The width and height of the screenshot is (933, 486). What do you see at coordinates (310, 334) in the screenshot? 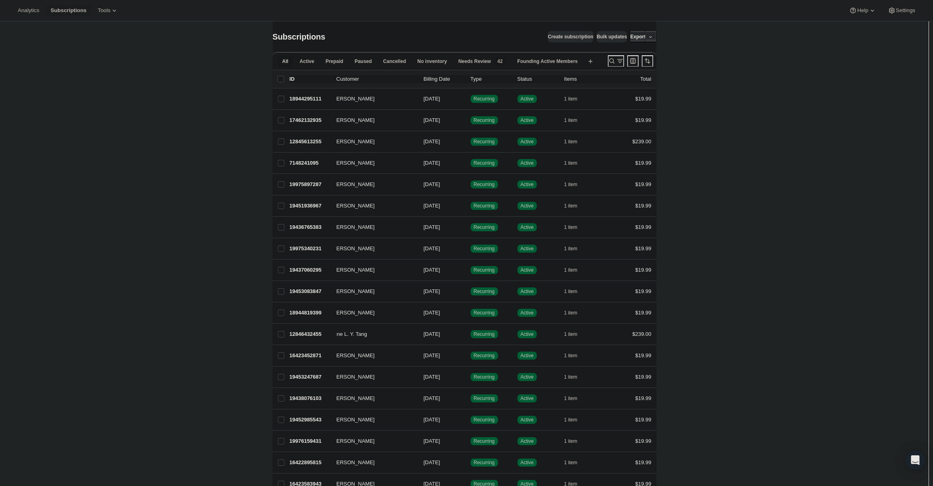
I see `p: 12846432455` at bounding box center [310, 334].